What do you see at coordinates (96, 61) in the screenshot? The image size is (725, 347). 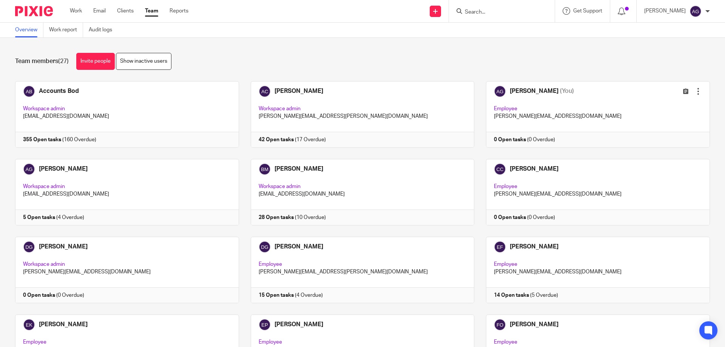 I see `a: Invite people` at bounding box center [96, 61].